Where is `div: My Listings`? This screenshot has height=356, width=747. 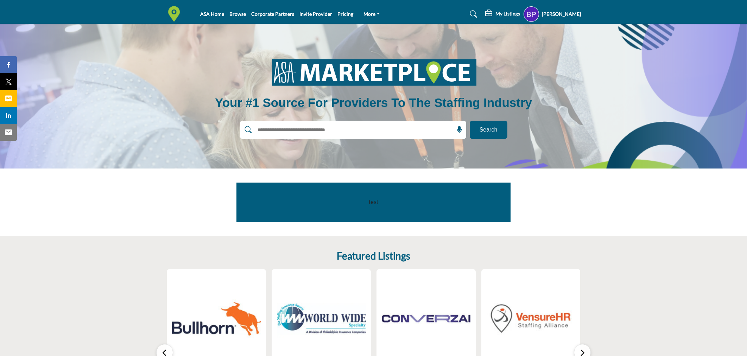
div: My Listings is located at coordinates (502, 14).